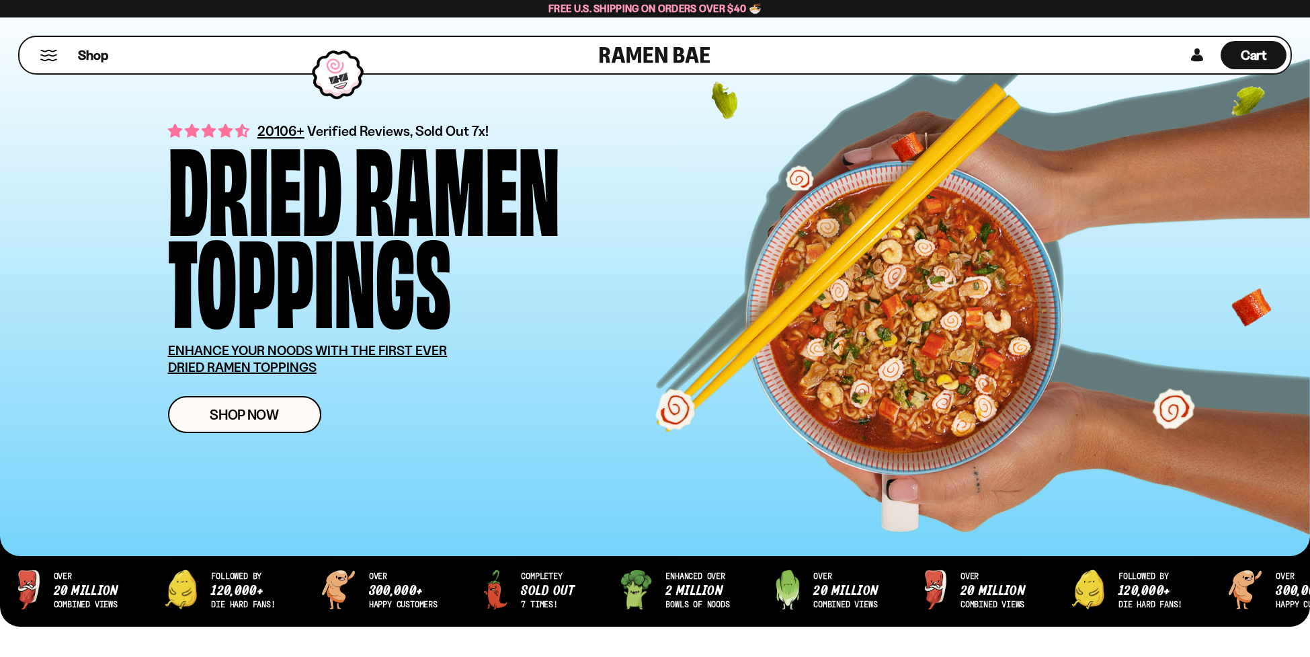  What do you see at coordinates (93, 55) in the screenshot?
I see `span: Shop` at bounding box center [93, 55].